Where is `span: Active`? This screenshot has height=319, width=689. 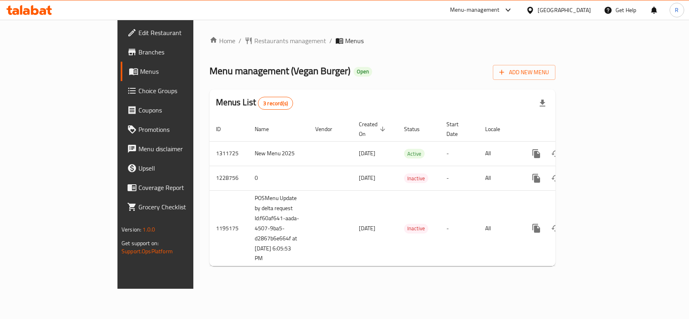 span: Active is located at coordinates (414, 154).